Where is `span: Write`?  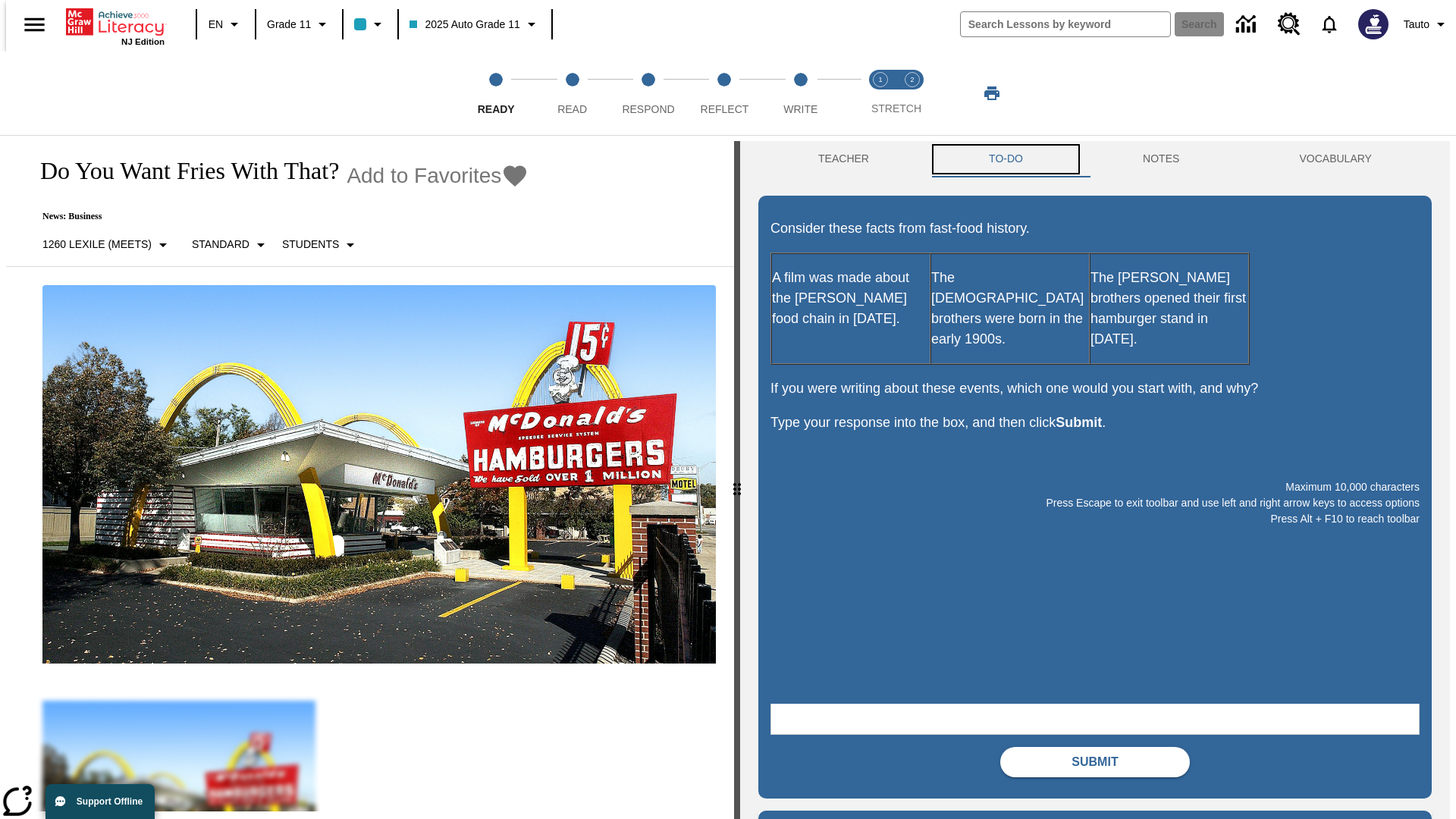 span: Write is located at coordinates (800, 109).